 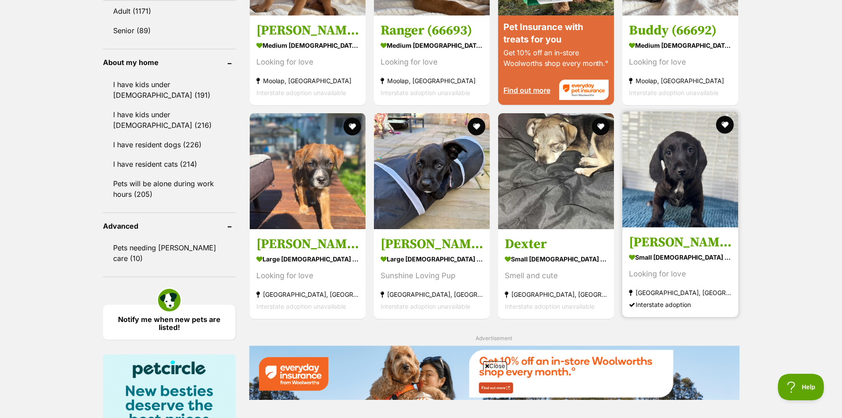 I want to click on img: Dennis Reynolds - Staffordshire Bull Terrier Dog, so click(x=308, y=171).